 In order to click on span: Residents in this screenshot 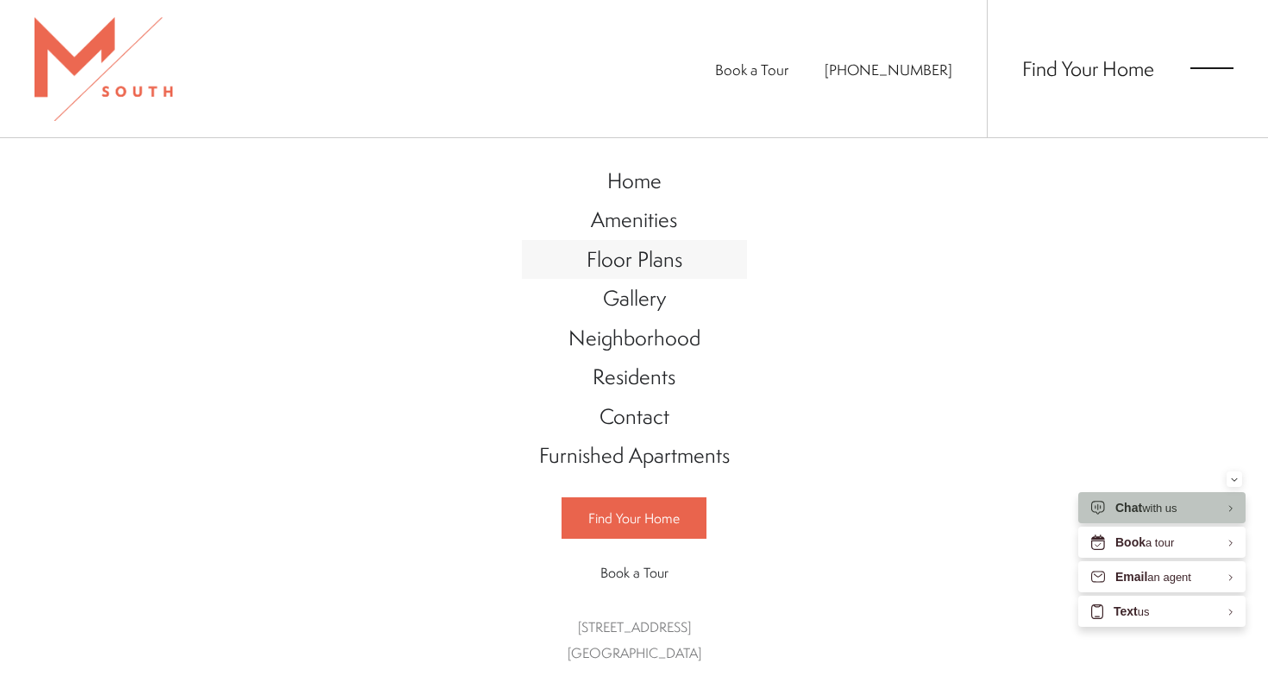, I will do `click(634, 376)`.